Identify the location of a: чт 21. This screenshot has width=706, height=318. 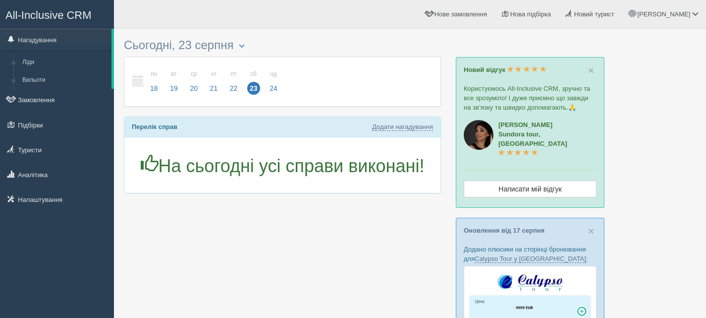
(214, 81).